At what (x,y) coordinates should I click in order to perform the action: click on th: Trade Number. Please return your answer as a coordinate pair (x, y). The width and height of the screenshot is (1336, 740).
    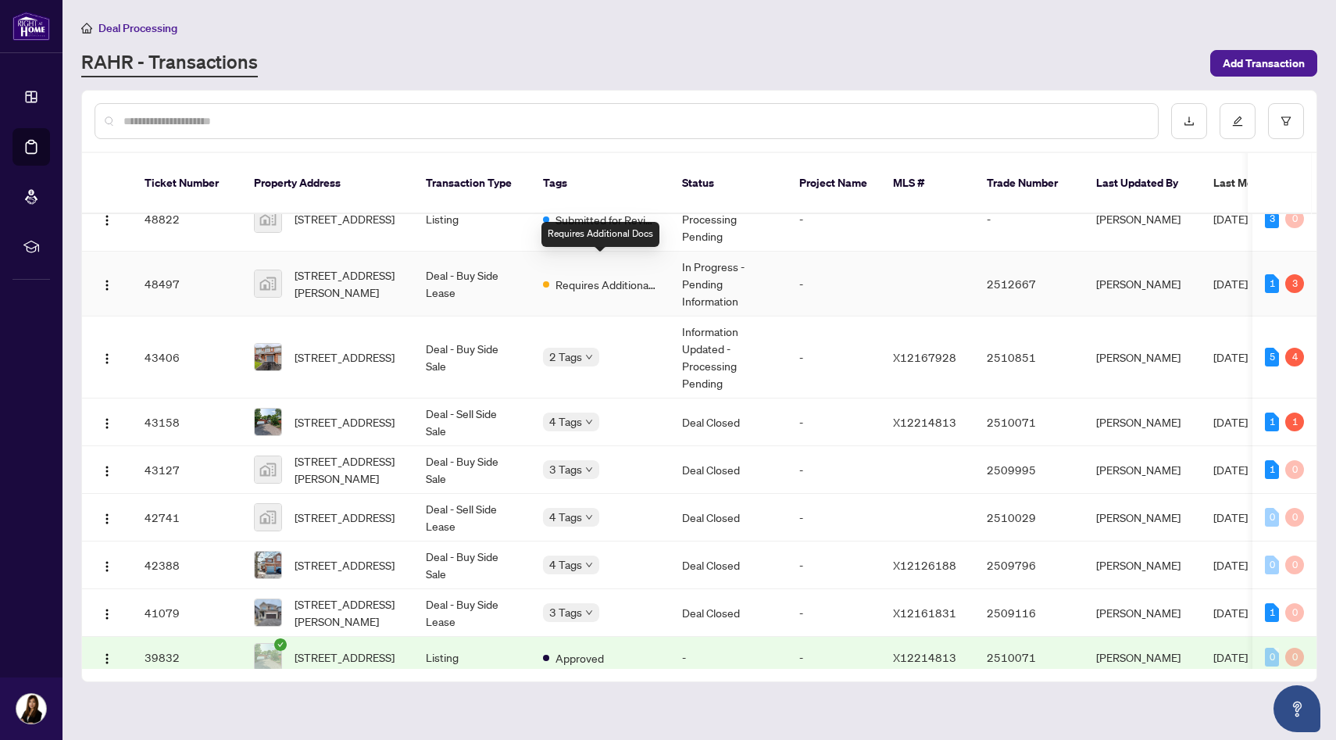
    Looking at the image, I should click on (1029, 184).